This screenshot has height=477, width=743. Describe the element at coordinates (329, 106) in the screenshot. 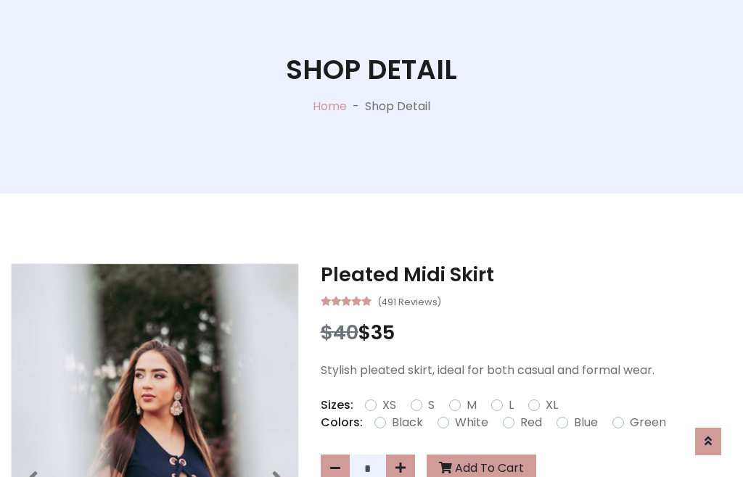

I see `a: Home` at that location.